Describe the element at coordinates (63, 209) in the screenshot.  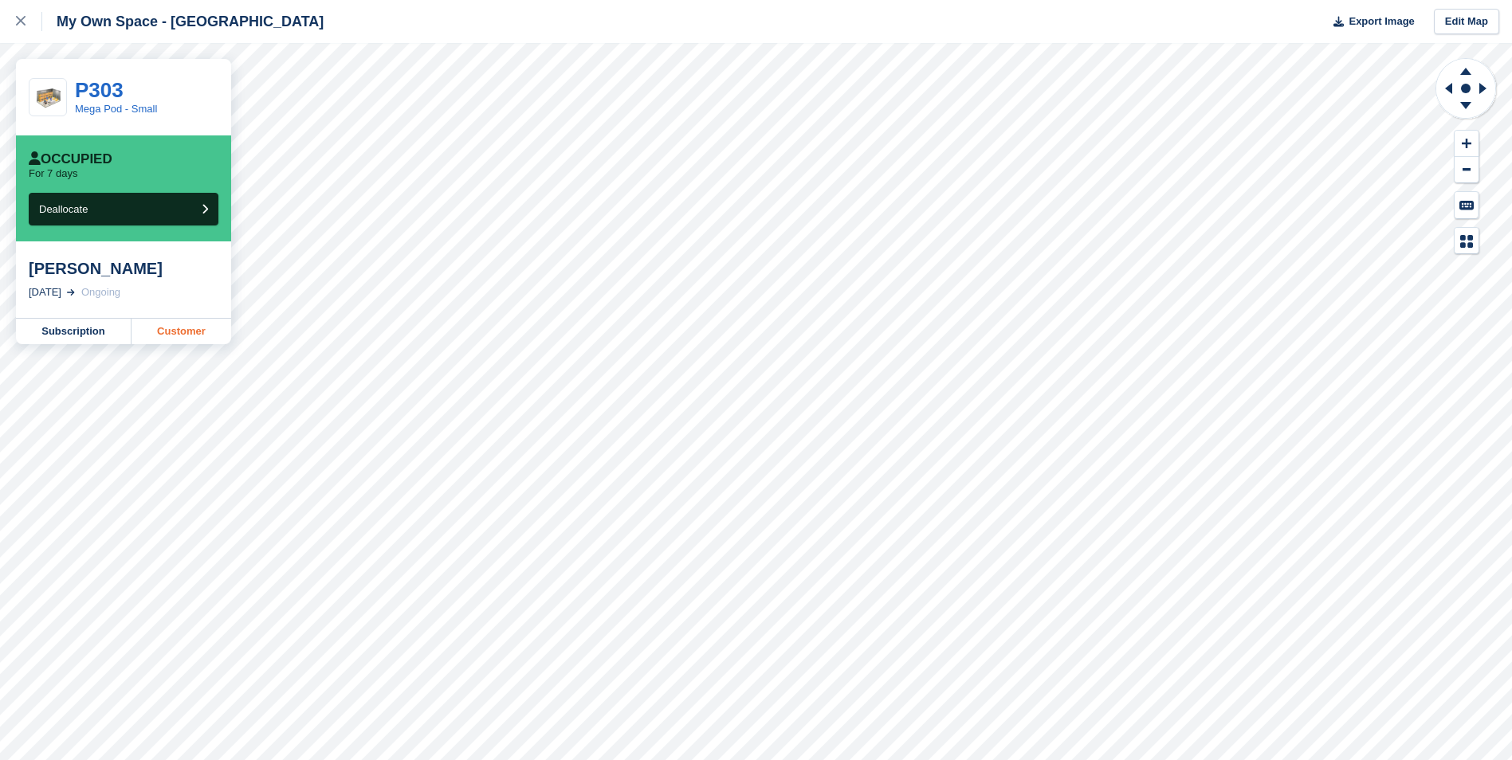
I see `span: Deallocate` at that location.